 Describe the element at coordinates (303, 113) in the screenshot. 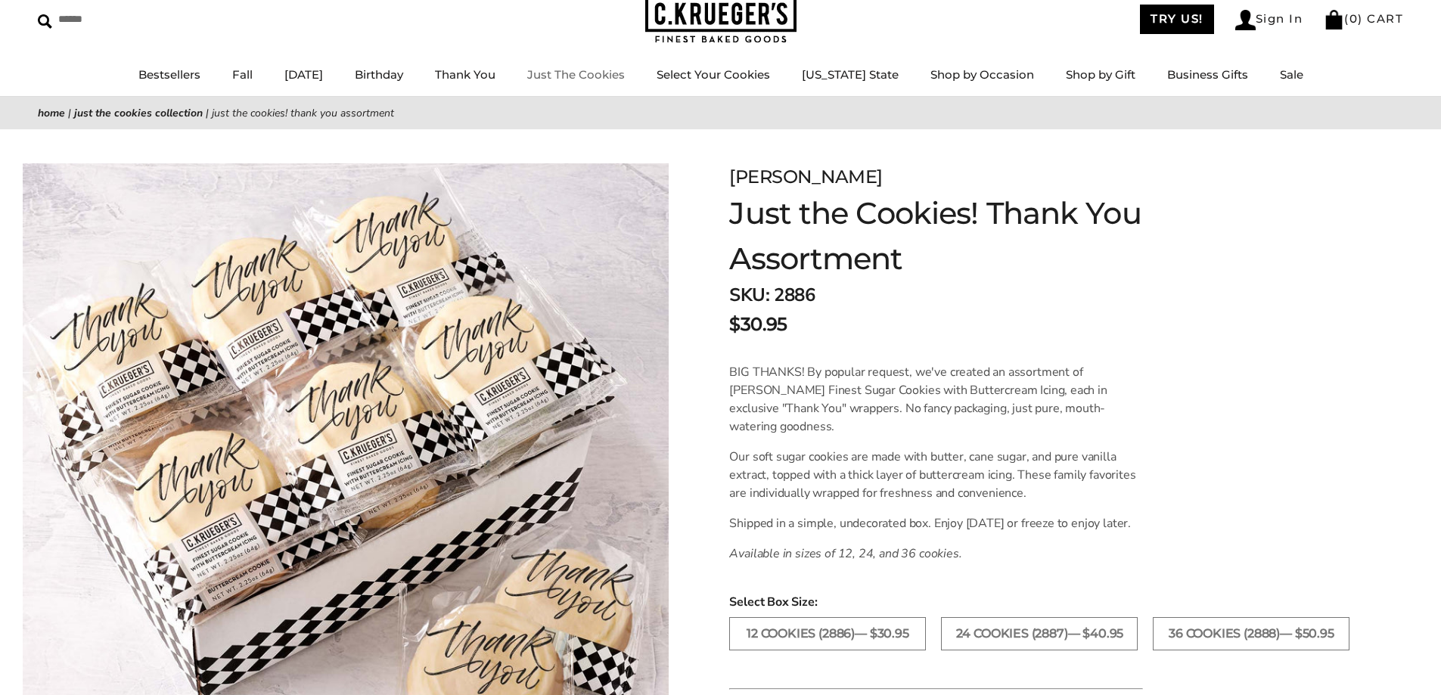

I see `span: Just the Cookies! Thank You Assortment` at that location.